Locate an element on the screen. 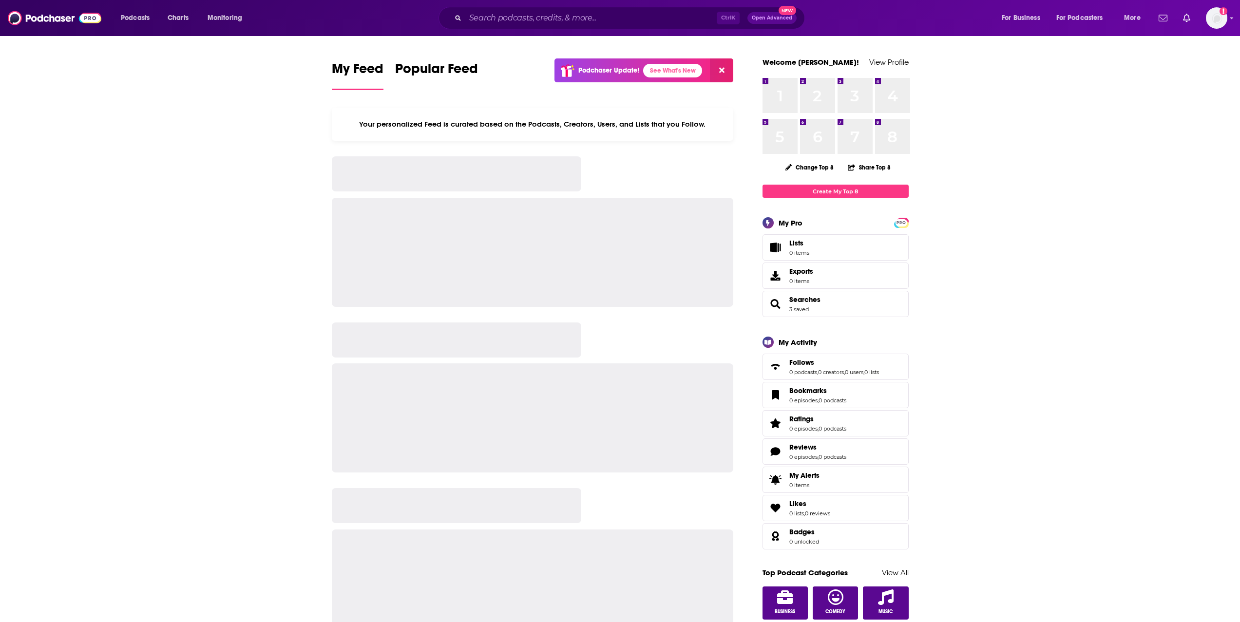  span: Podcasts is located at coordinates (135, 18).